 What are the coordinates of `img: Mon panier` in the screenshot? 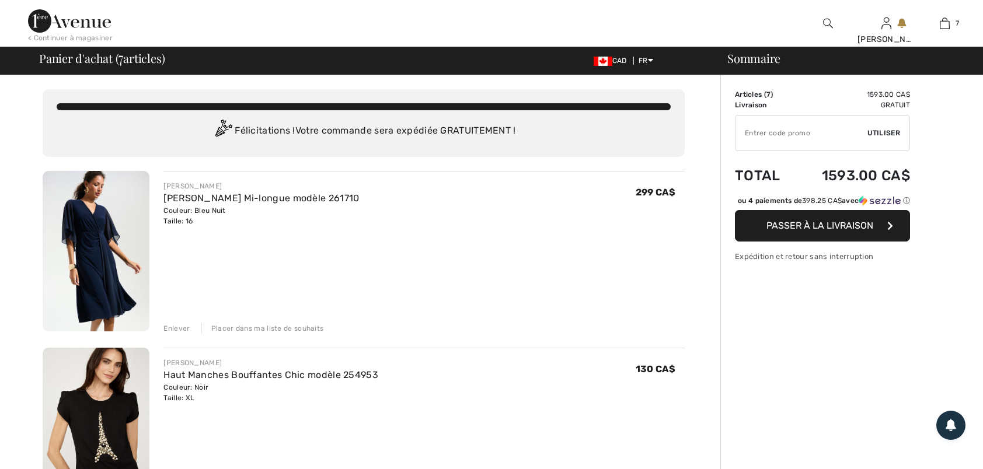 It's located at (945, 23).